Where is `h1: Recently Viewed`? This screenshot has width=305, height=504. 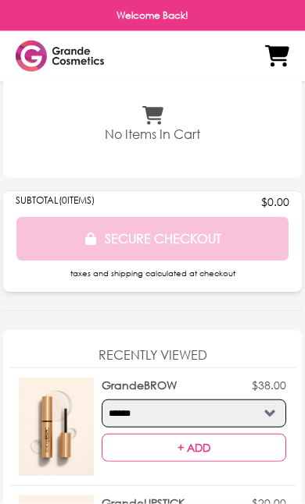 h1: Recently Viewed is located at coordinates (152, 349).